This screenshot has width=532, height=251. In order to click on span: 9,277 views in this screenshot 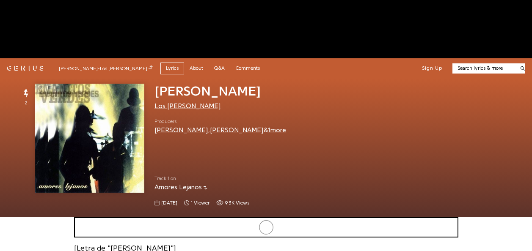, I will do `click(233, 203)`.